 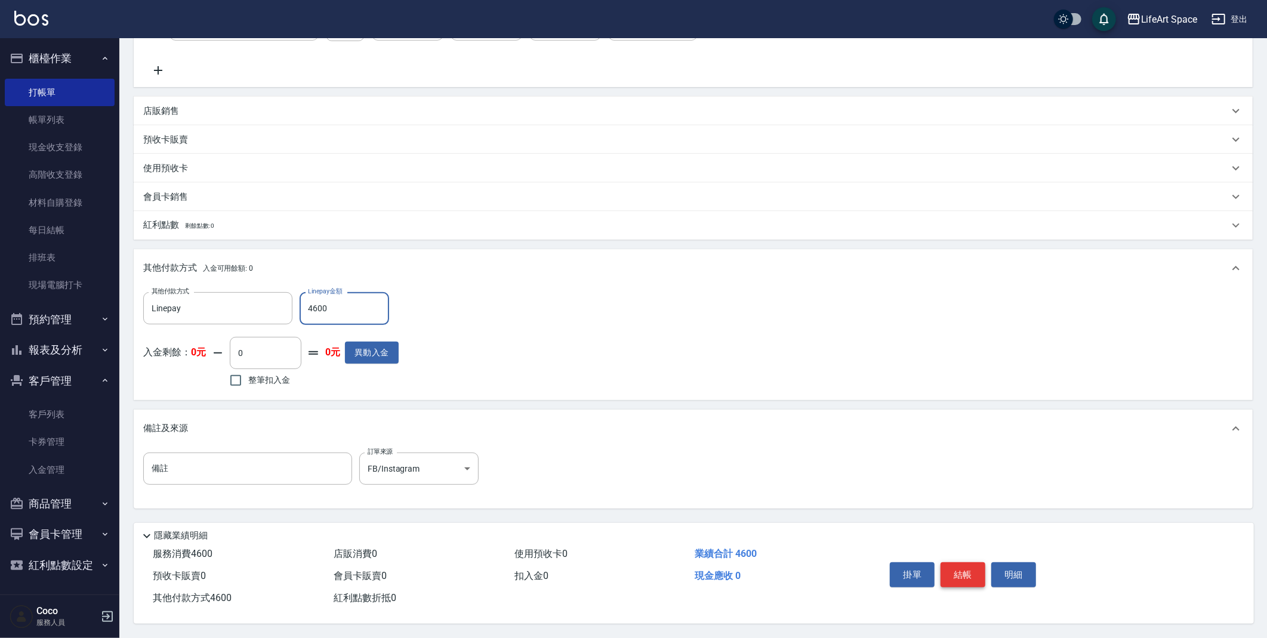 I want to click on p: 服務人員, so click(x=67, y=623).